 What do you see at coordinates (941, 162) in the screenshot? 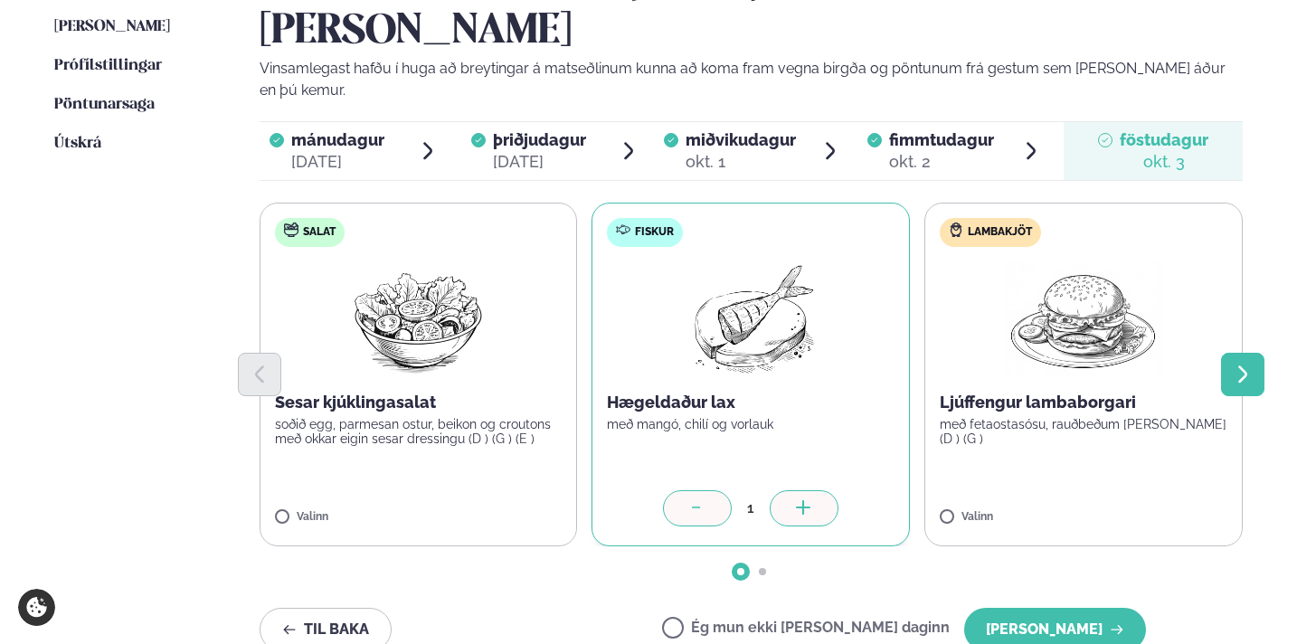
I see `div: okt. 2` at bounding box center [941, 162].